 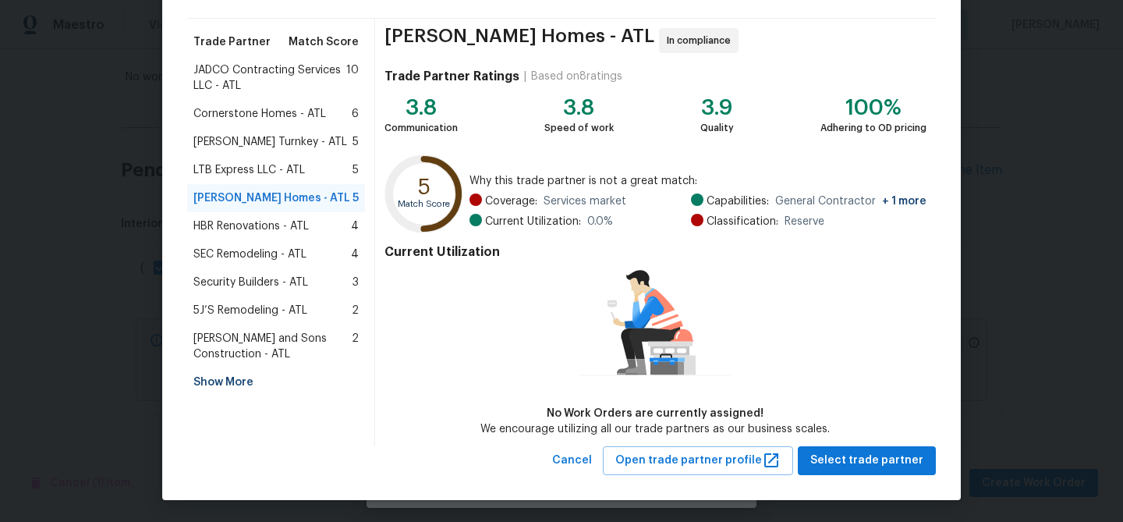 What do you see at coordinates (873, 108) in the screenshot?
I see `div: 100%` at bounding box center [873, 108].